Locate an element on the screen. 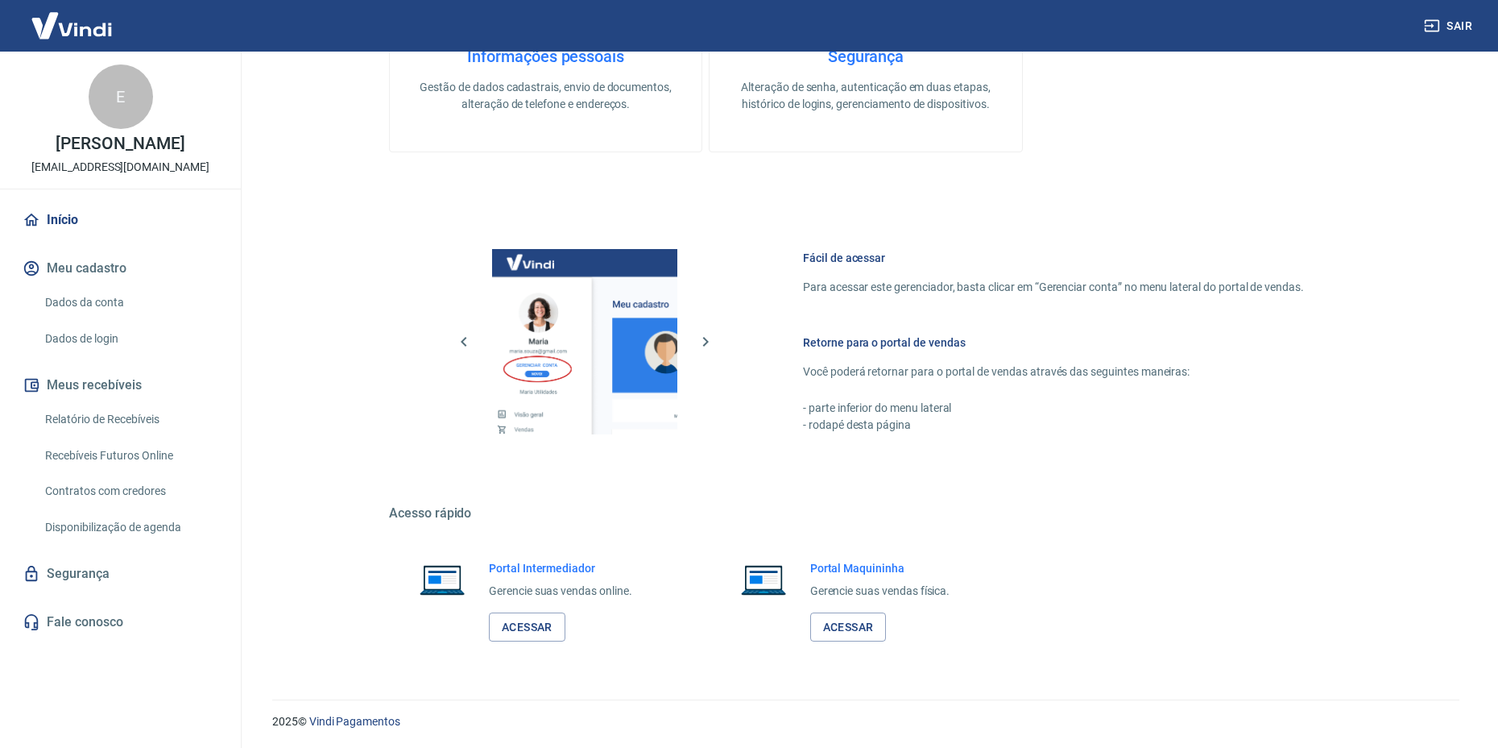 The height and width of the screenshot is (748, 1498). a: Recebíveis Futuros Online is located at coordinates (130, 455).